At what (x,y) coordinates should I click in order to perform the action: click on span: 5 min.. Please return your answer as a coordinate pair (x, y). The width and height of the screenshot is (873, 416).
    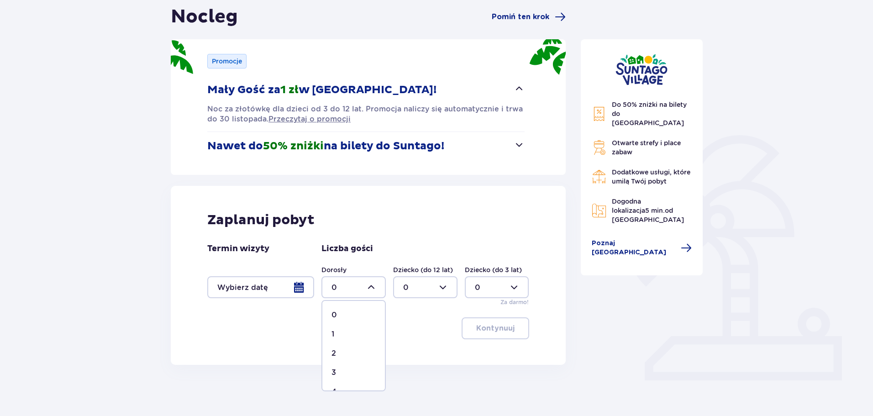
    Looking at the image, I should click on (655, 211).